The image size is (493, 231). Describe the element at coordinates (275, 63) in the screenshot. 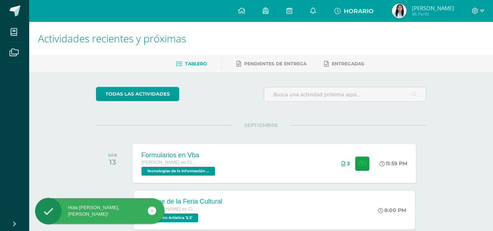

I see `span: Pendientes de entrega` at that location.